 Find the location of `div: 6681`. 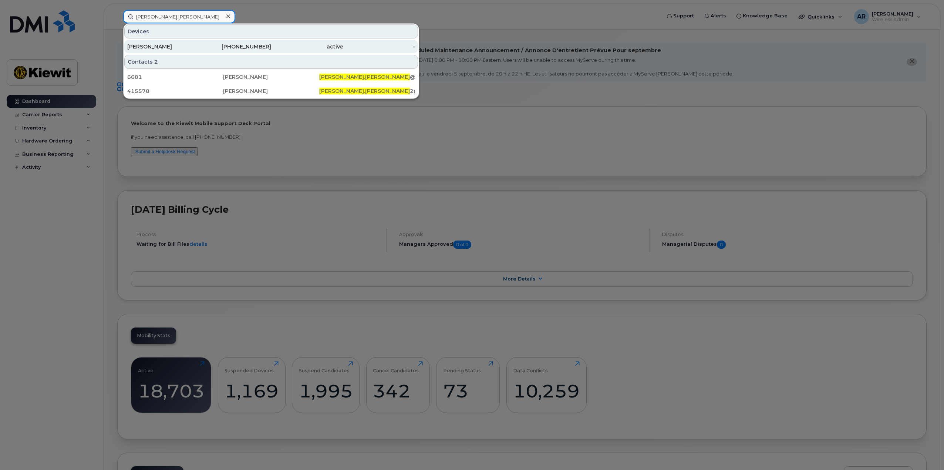

div: 6681 is located at coordinates (175, 77).